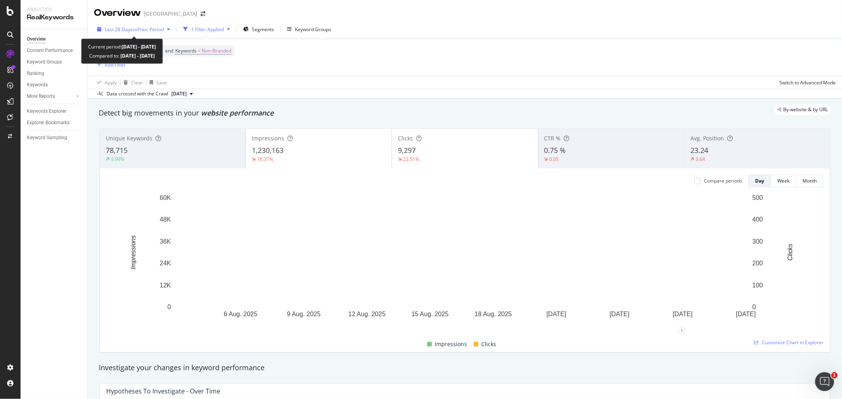 The width and height of the screenshot is (842, 399). Describe the element at coordinates (265, 159) in the screenshot. I see `div: 16.37%` at that location.